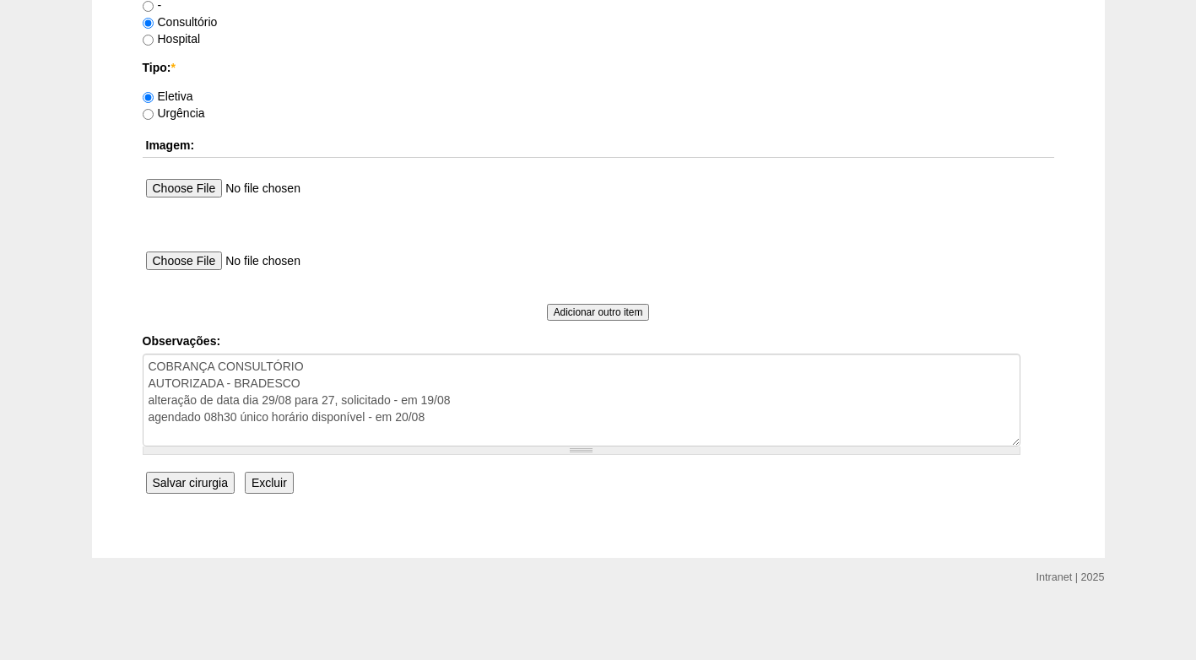 The height and width of the screenshot is (660, 1196). What do you see at coordinates (148, 23) in the screenshot?
I see `input: Consultório` at bounding box center [148, 23].